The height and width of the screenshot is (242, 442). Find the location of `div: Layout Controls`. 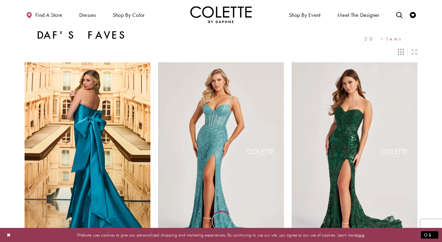

div: Layout Controls is located at coordinates (221, 52).